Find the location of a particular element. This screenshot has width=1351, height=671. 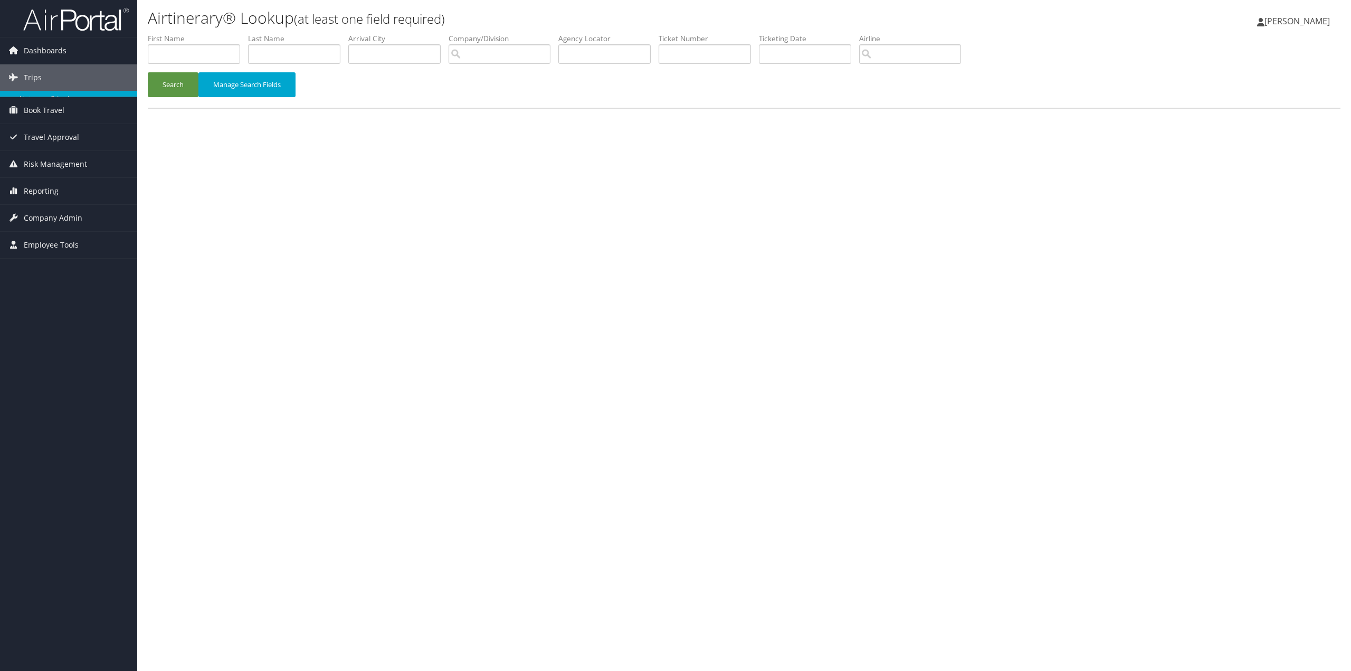

button: Manage Search Fields is located at coordinates (247, 84).